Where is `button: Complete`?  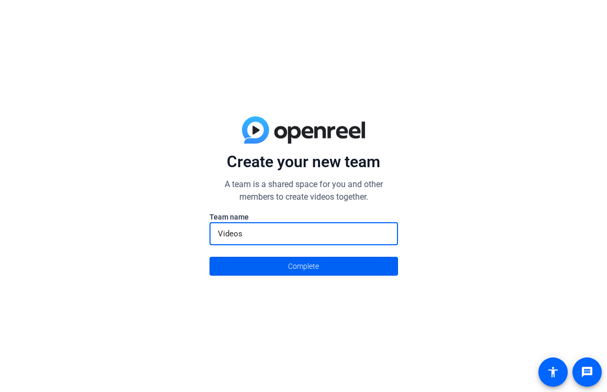 button: Complete is located at coordinates (304, 266).